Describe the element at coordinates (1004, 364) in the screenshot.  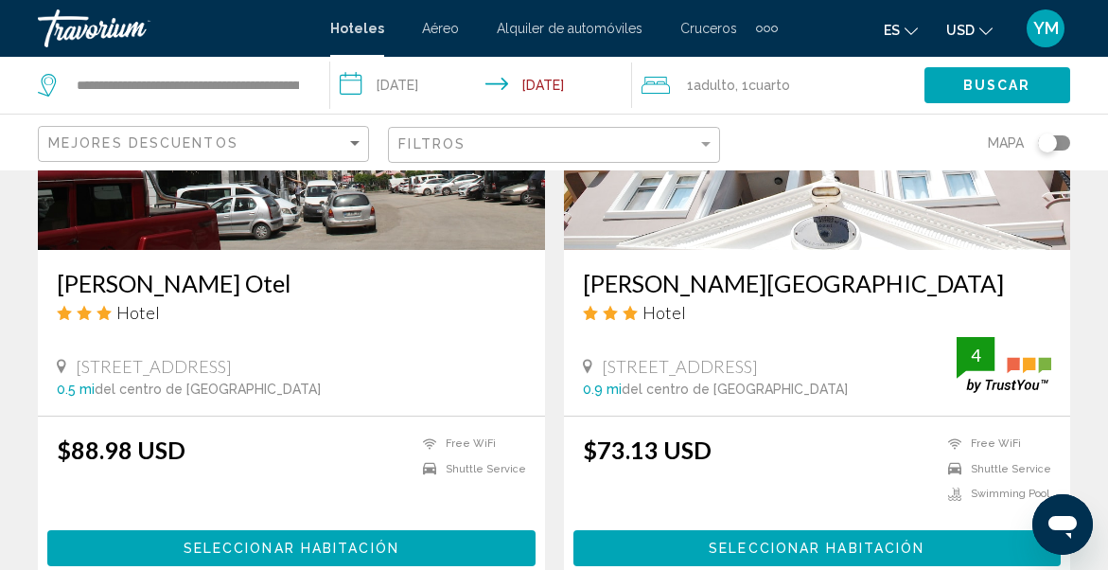
I see `img: trustyou-badge.svg` at that location.